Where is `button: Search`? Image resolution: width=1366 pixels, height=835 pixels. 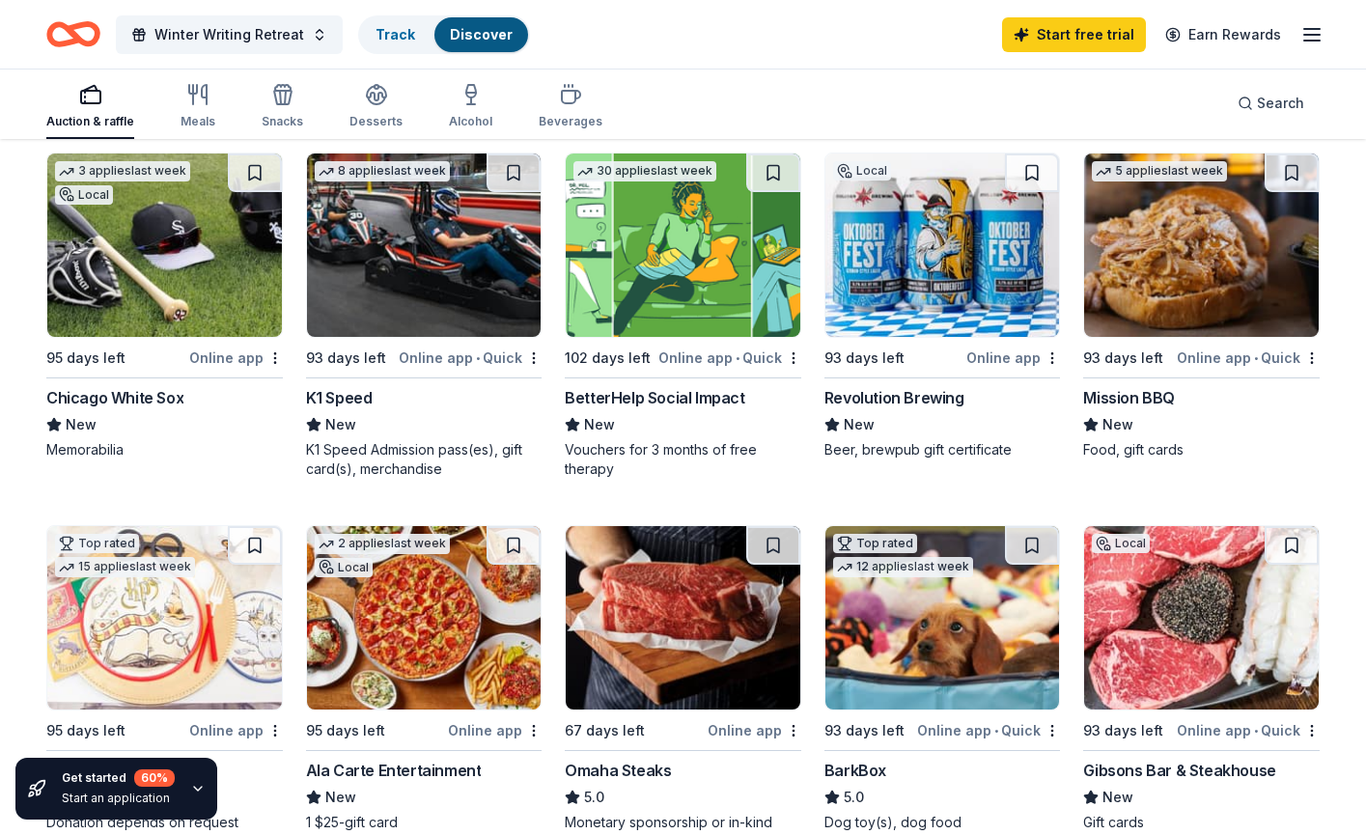
button: Search is located at coordinates (1270, 103).